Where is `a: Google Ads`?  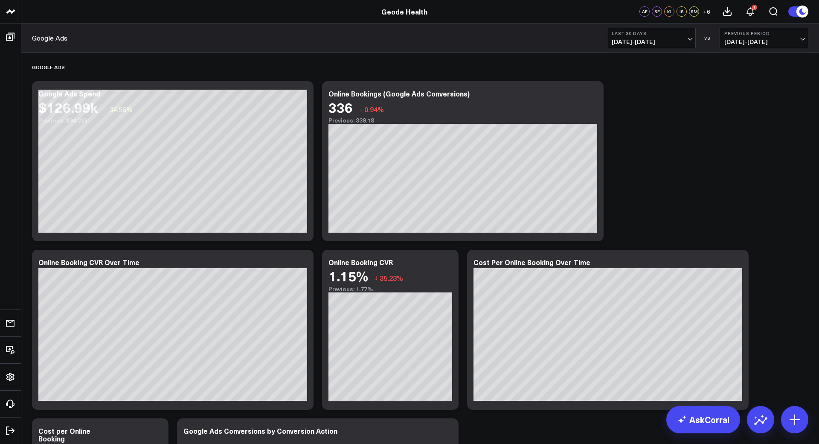
a: Google Ads is located at coordinates (50, 38).